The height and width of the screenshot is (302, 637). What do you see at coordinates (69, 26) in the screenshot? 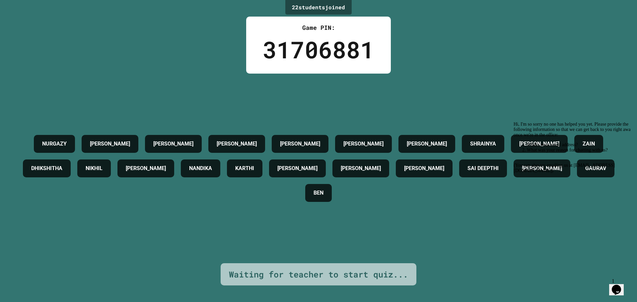
I see `li: What's your email address?` at bounding box center [69, 26].